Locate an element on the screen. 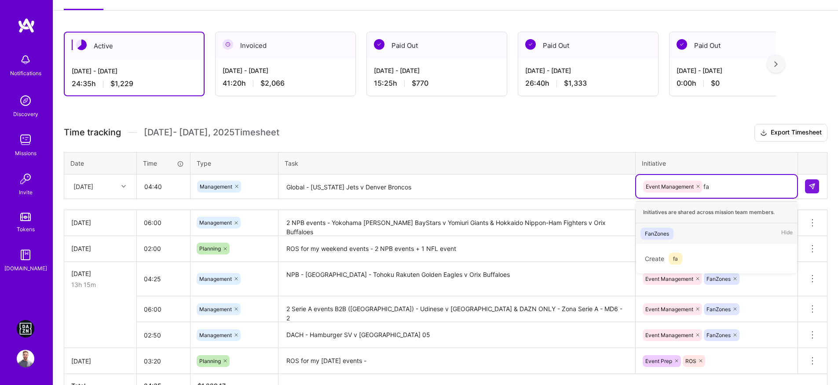 The height and width of the screenshot is (385, 838). div: Discovery is located at coordinates (26, 114).